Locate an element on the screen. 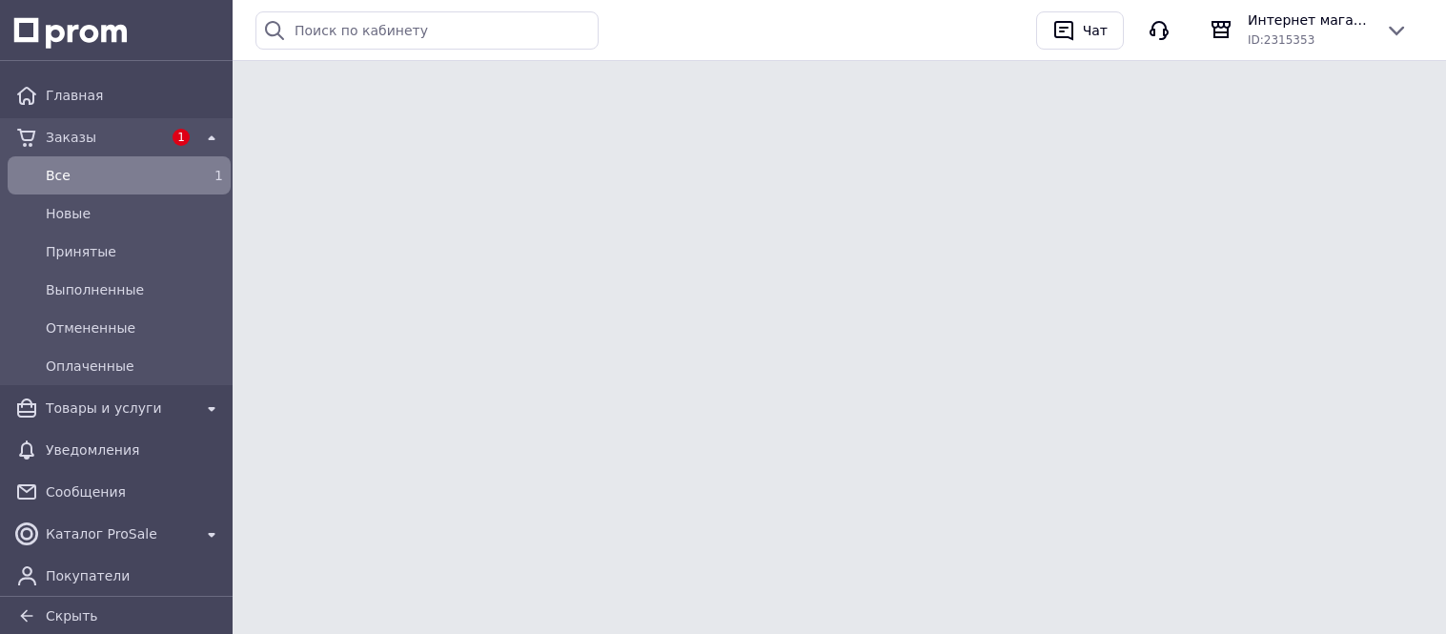 The image size is (1446, 634). span: Отмененные is located at coordinates (134, 328).